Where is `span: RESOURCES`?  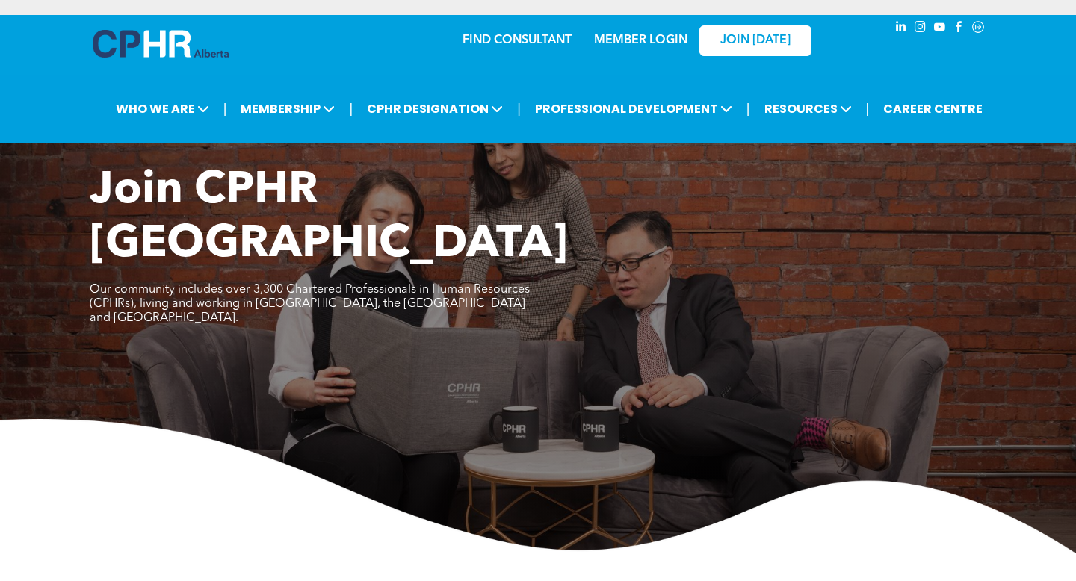 span: RESOURCES is located at coordinates (807, 108).